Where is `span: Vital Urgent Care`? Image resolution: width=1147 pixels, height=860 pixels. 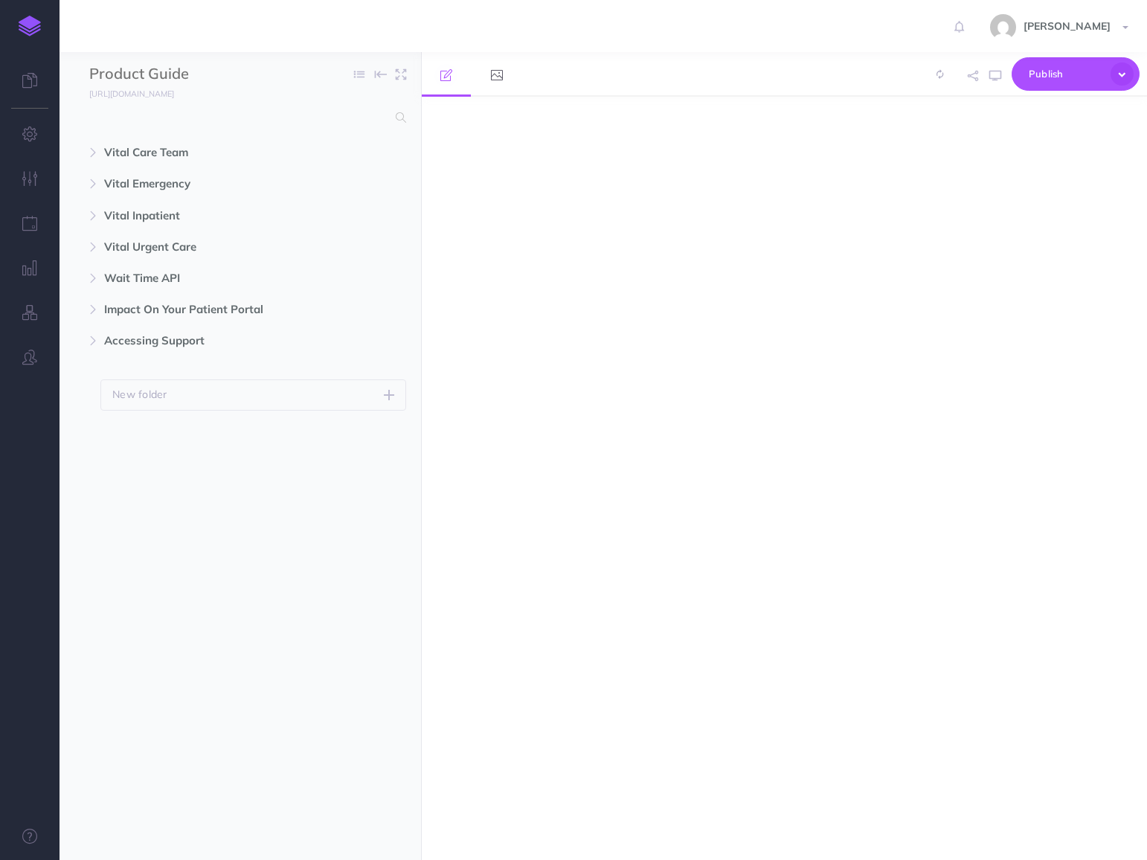
span: Vital Urgent Care is located at coordinates (208, 247).